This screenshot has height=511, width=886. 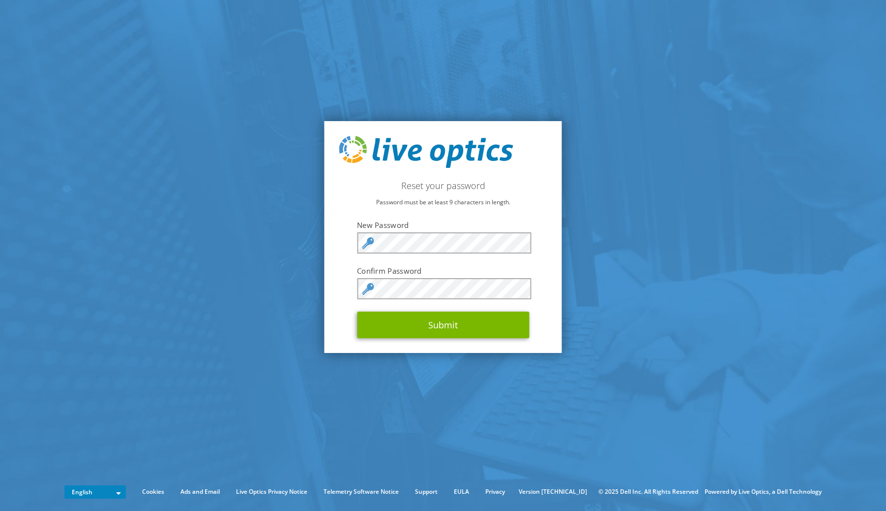 What do you see at coordinates (153, 491) in the screenshot?
I see `a: Cookies` at bounding box center [153, 491].